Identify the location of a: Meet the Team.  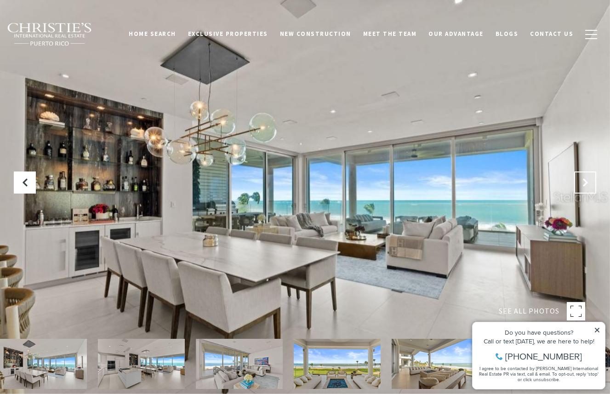
(390, 34).